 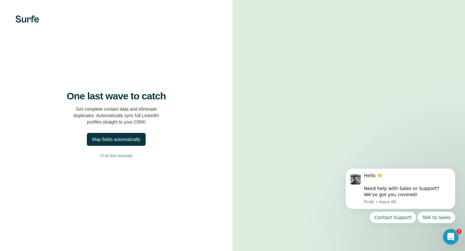 What do you see at coordinates (116, 116) in the screenshot?
I see `p: Get complete contact data and eliminate duplicates. Automatically sync full LinkedIn profiles str...` at bounding box center [116, 116].